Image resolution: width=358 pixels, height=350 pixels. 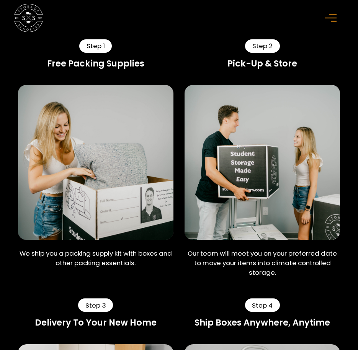 I want to click on div: Step 2, so click(x=262, y=46).